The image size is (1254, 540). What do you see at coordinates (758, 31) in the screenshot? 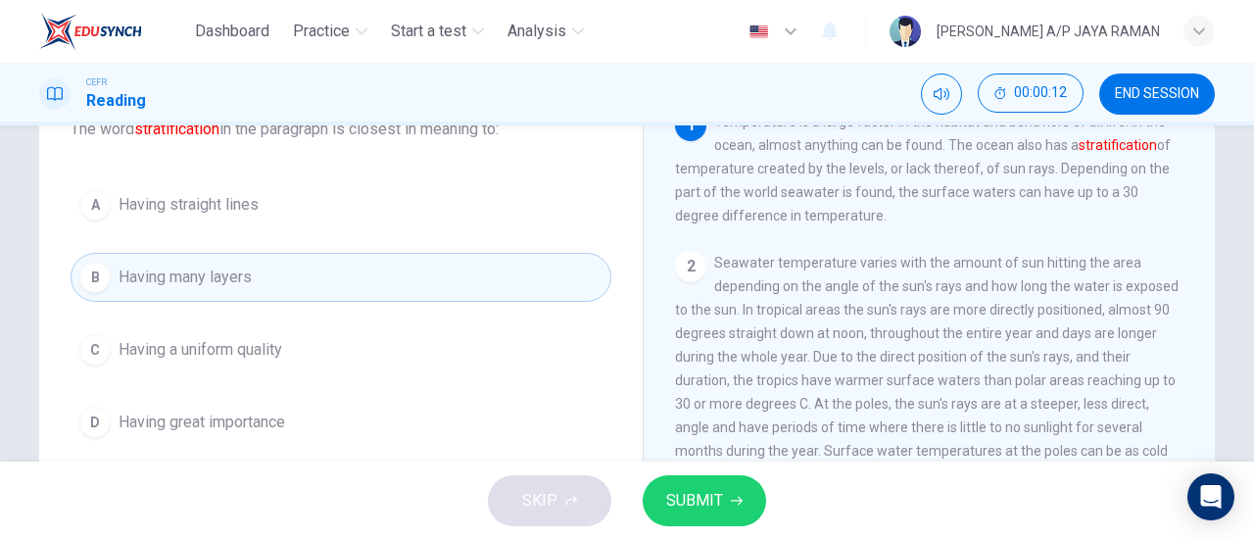
I see `img: en` at bounding box center [758, 31].